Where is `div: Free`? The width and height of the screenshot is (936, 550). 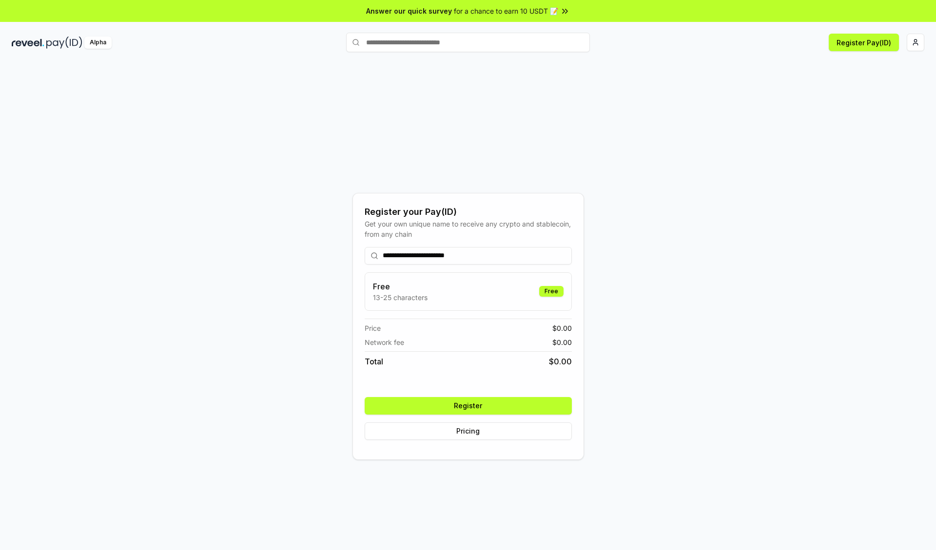 div: Free is located at coordinates (551, 291).